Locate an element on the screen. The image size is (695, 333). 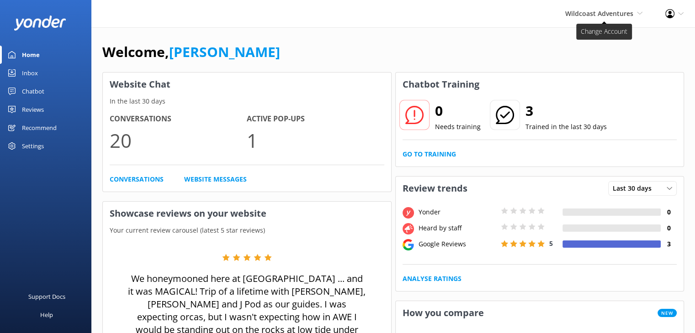
a: Go to Training is located at coordinates (429, 154).